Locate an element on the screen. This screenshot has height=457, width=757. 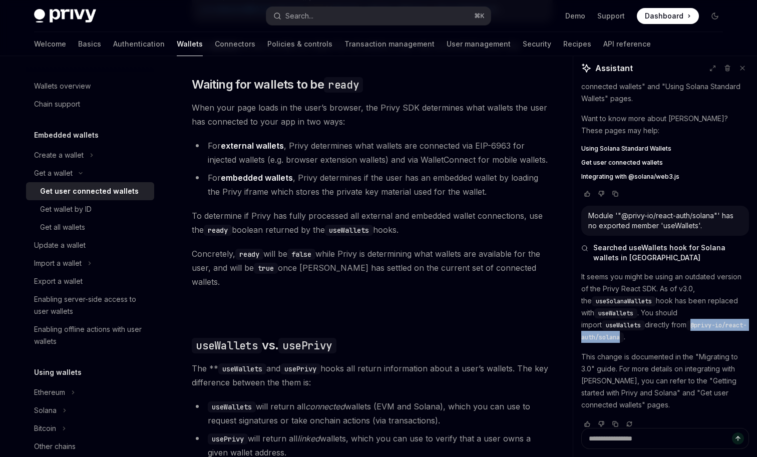
li: For , Privy determines if the user has an embedded wallet by loading the Privy iframe which store... is located at coordinates (372, 185).